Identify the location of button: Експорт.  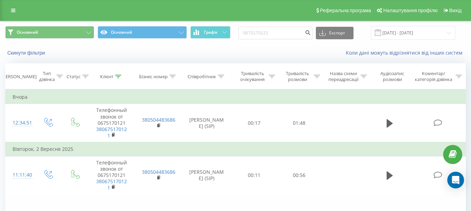
(334, 33).